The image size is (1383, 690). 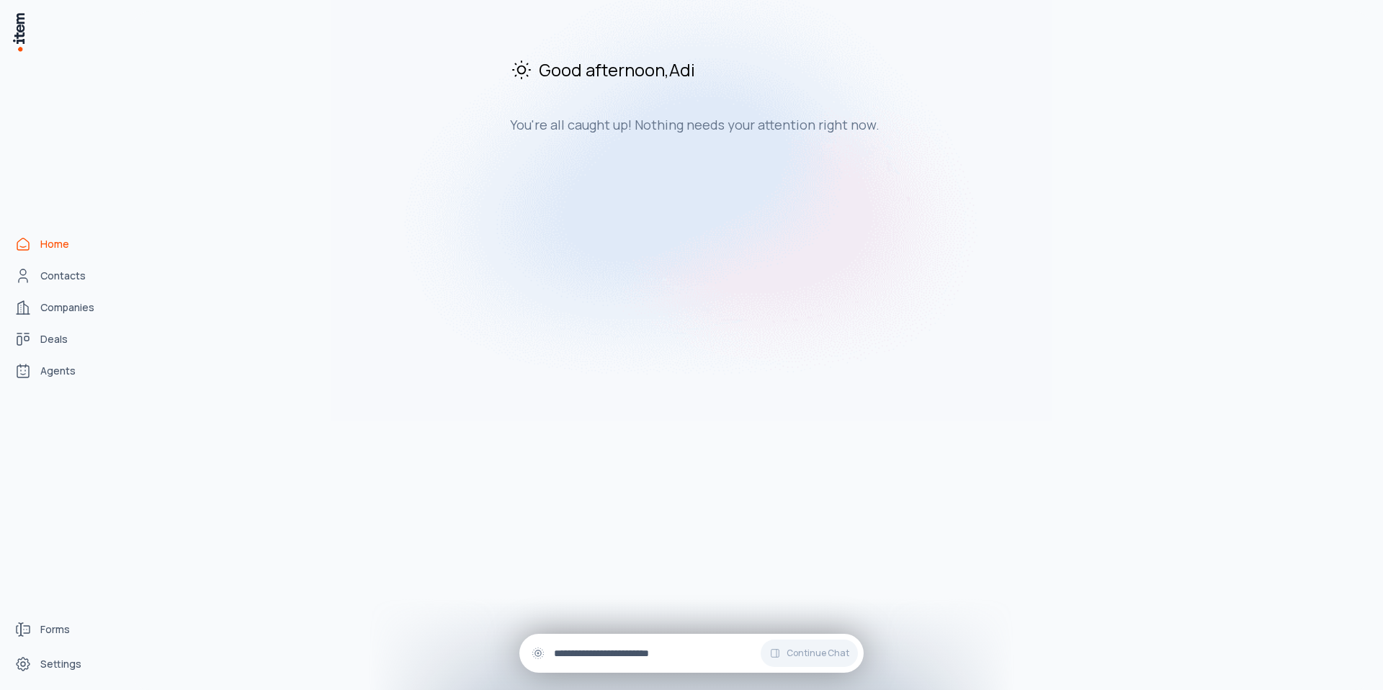 What do you see at coordinates (63, 276) in the screenshot?
I see `span: Contacts` at bounding box center [63, 276].